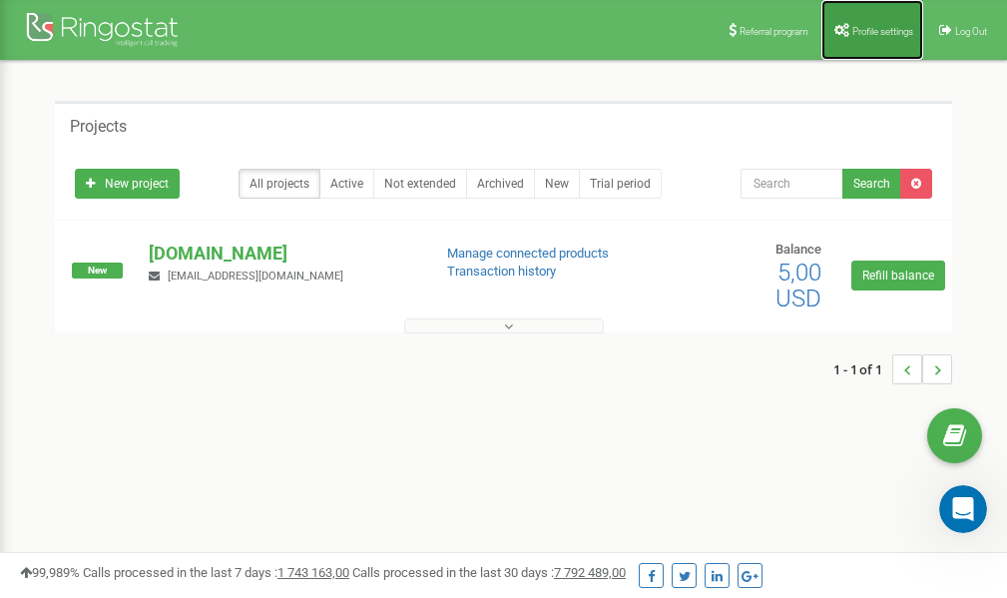 The width and height of the screenshot is (1007, 598). I want to click on span: Referral program, so click(774, 31).